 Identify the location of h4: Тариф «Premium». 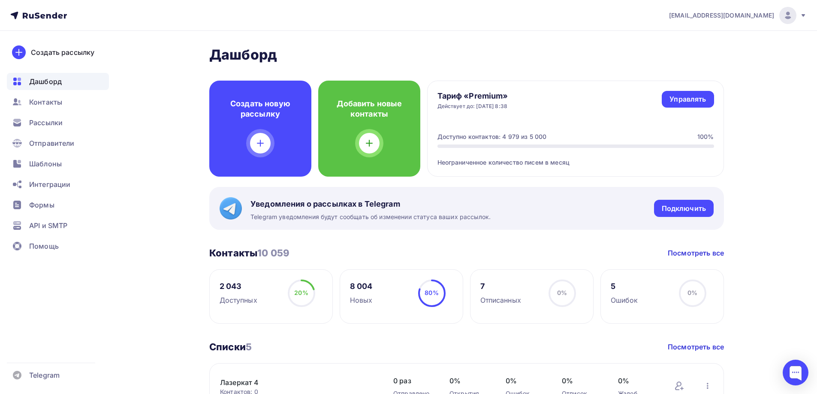
(473, 96).